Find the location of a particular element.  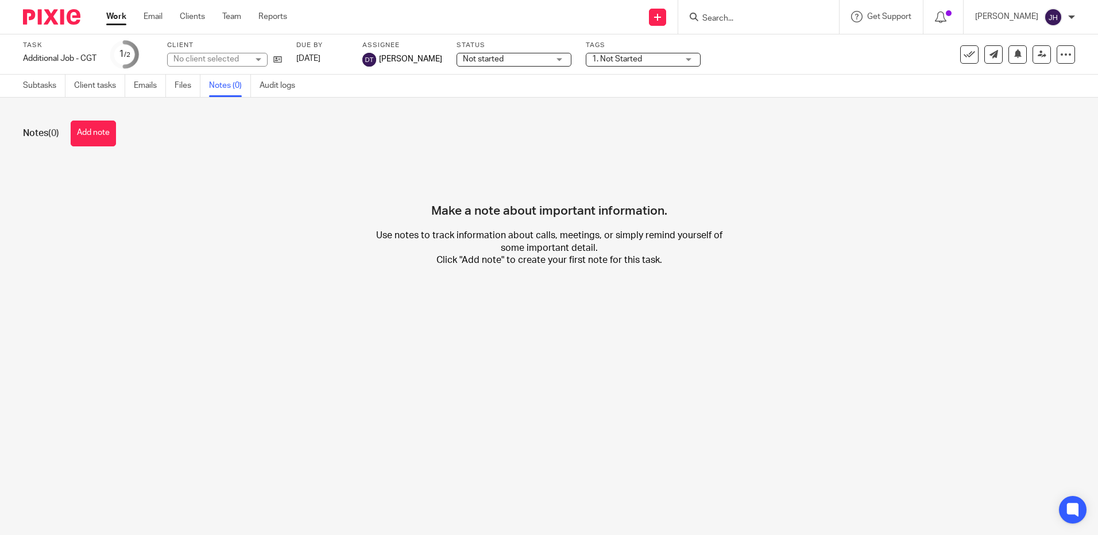

a: Subtasks is located at coordinates (44, 86).